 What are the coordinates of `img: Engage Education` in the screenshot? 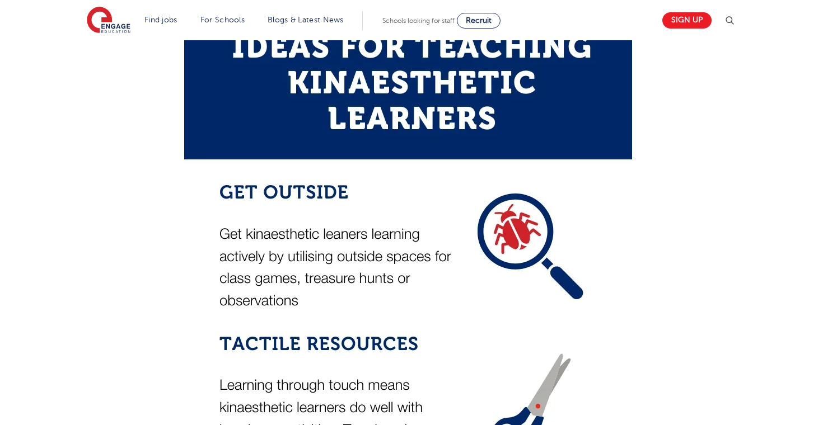 It's located at (109, 21).